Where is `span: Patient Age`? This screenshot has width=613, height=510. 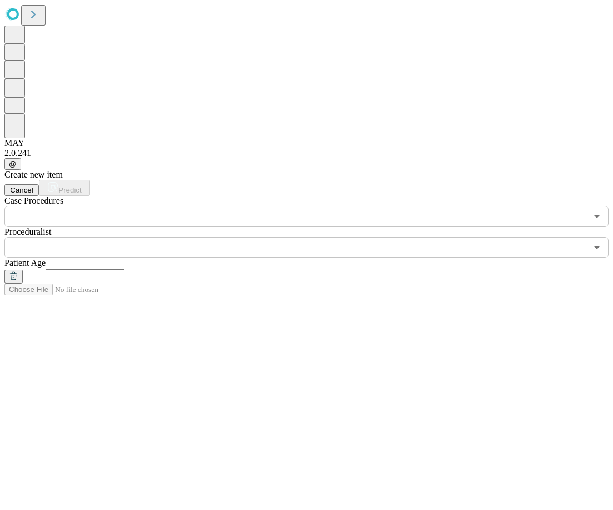
span: Patient Age is located at coordinates (25, 263).